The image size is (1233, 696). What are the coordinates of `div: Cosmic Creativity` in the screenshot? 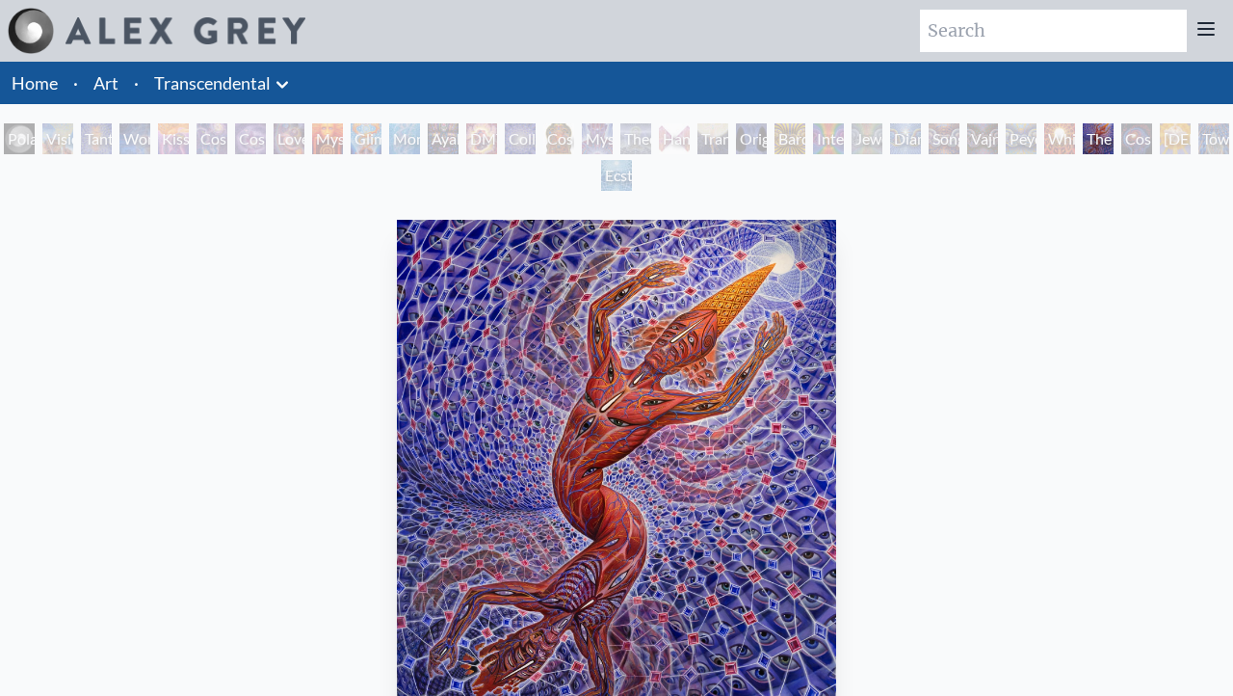 It's located at (212, 139).